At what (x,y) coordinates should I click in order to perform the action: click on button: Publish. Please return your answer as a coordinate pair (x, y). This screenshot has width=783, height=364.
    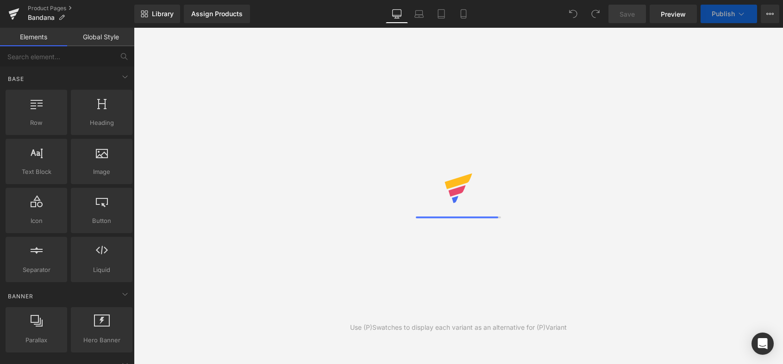
    Looking at the image, I should click on (729, 14).